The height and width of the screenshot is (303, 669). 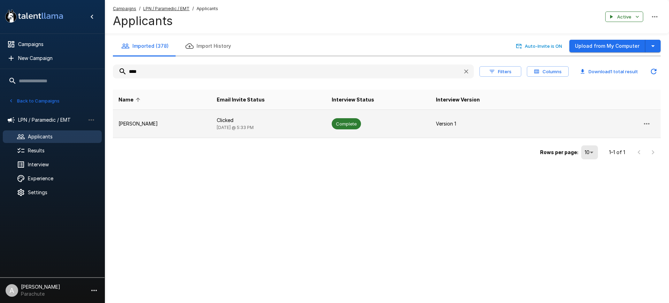 What do you see at coordinates (608, 46) in the screenshot?
I see `button: Upload from My Computer` at bounding box center [608, 46].